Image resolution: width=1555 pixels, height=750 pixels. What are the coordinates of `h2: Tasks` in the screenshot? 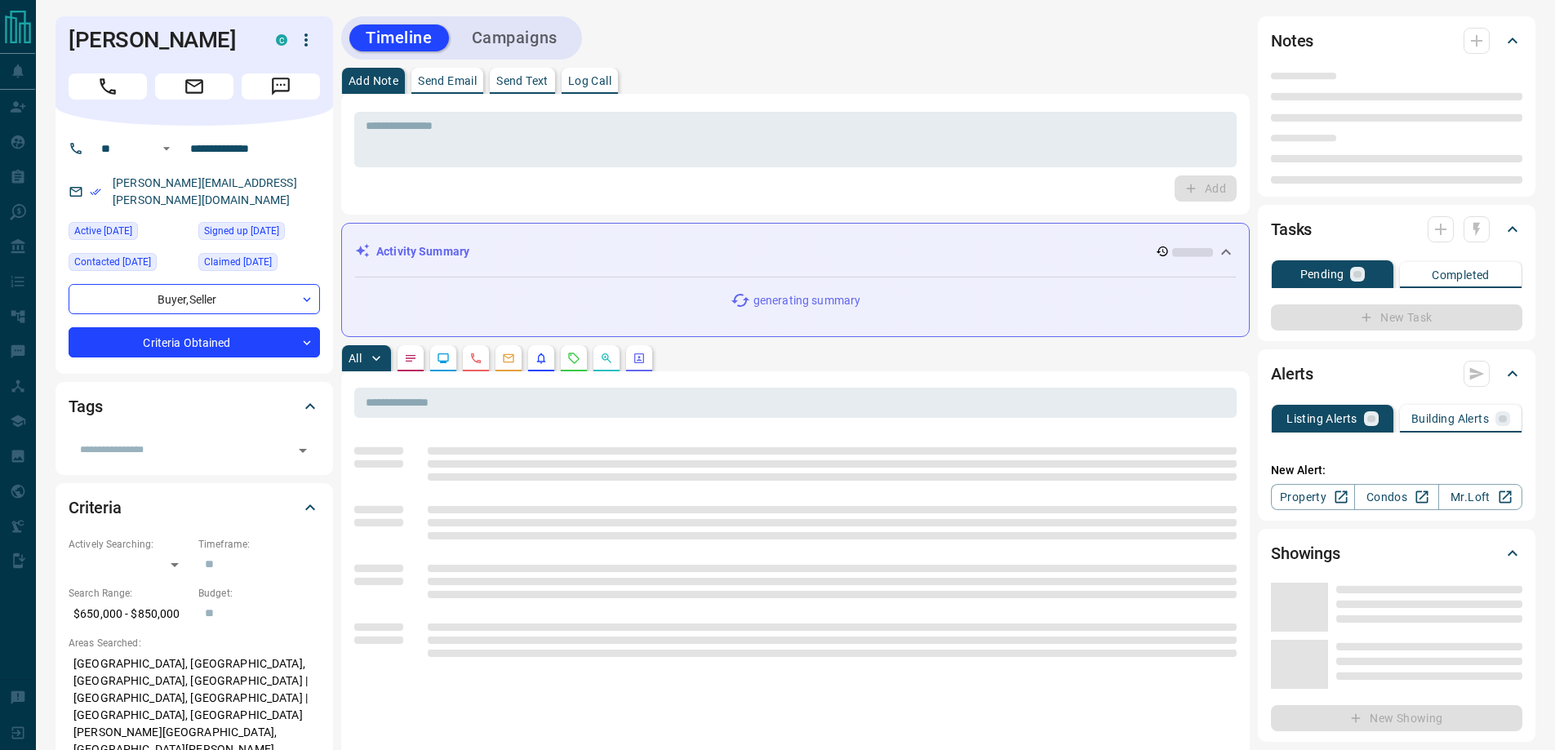 It's located at (1291, 229).